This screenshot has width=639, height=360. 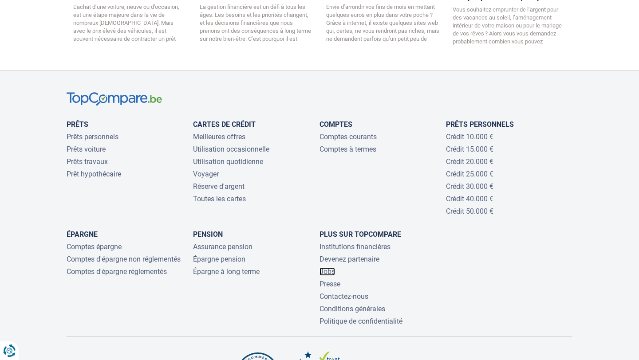 What do you see at coordinates (509, 26) in the screenshot?
I see `p: Vous souhaitez emprunter de l’argent pour des vacances au soleil, l’aménagement intérieur de votr...` at bounding box center [509, 26].